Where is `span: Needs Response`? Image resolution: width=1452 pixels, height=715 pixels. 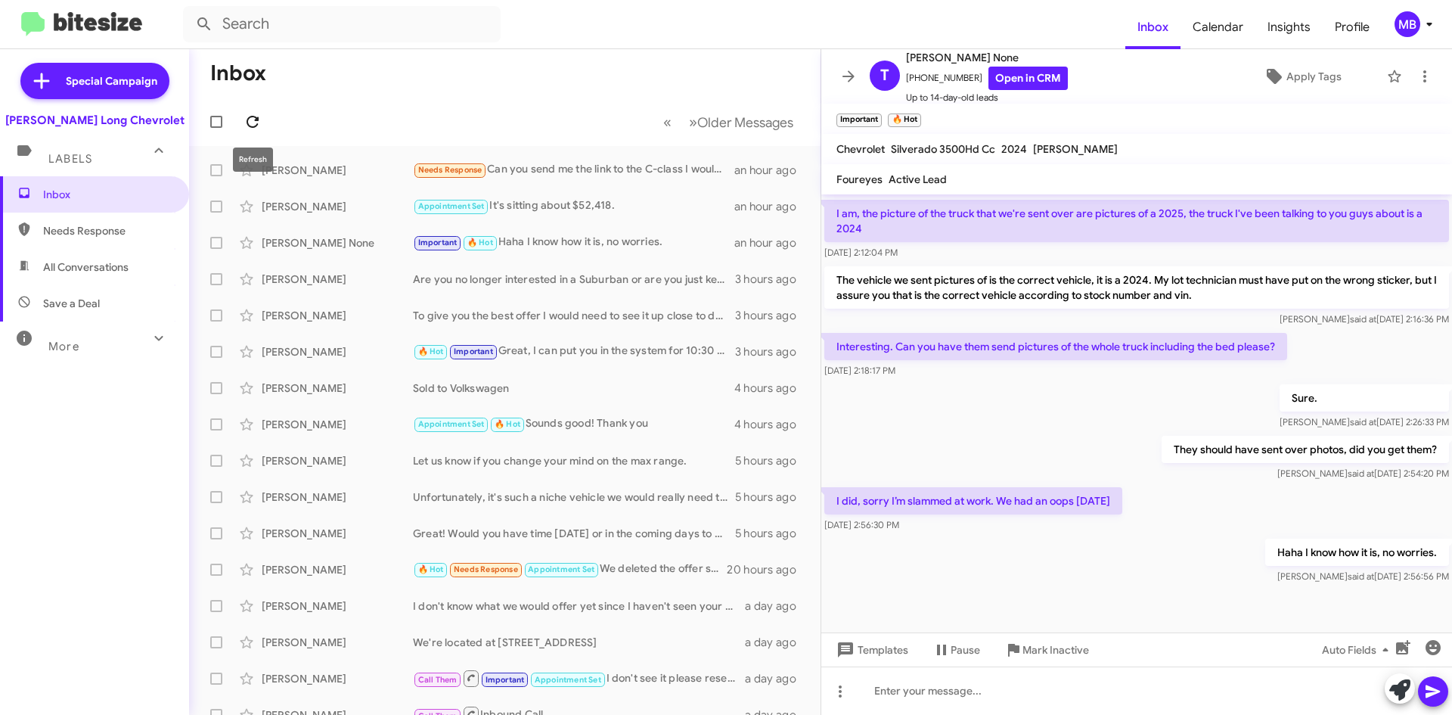
span: Needs Response is located at coordinates (107, 231).